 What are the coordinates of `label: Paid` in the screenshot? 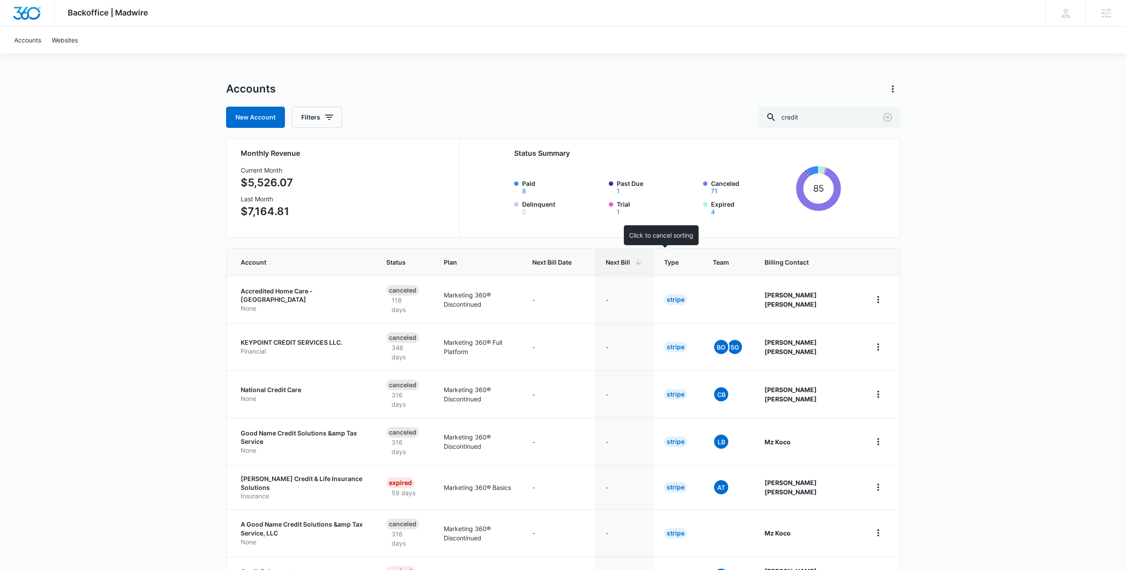 It's located at (563, 186).